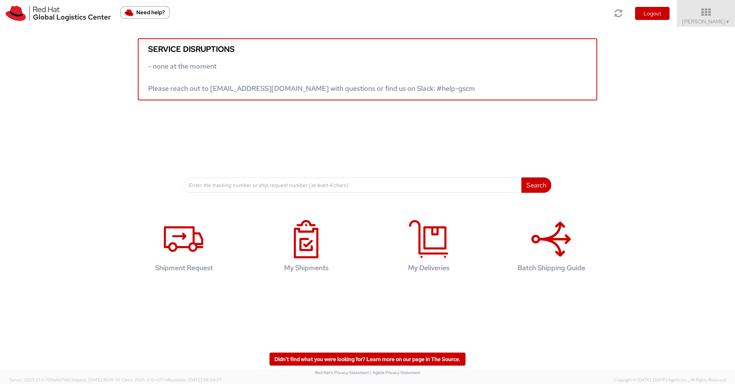 This screenshot has height=384, width=735. Describe the element at coordinates (429, 247) in the screenshot. I see `a: My Deliveries` at that location.